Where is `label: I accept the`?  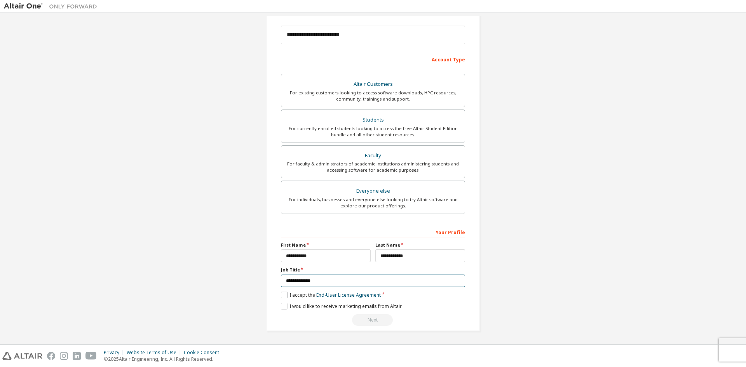 label: I accept the is located at coordinates (331, 295).